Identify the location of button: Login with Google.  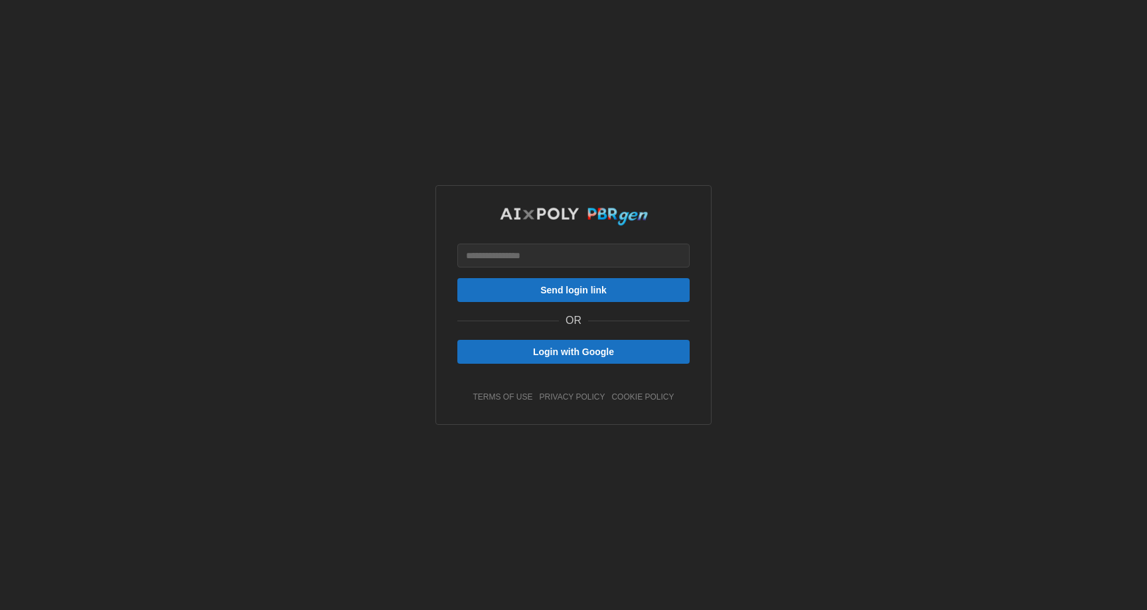
(573, 352).